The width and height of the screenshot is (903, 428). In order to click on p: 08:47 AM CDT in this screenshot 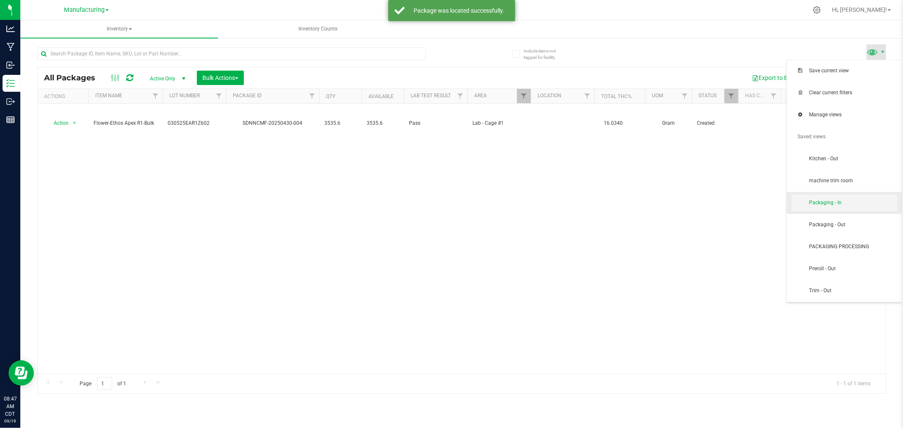, I will do `click(10, 407)`.